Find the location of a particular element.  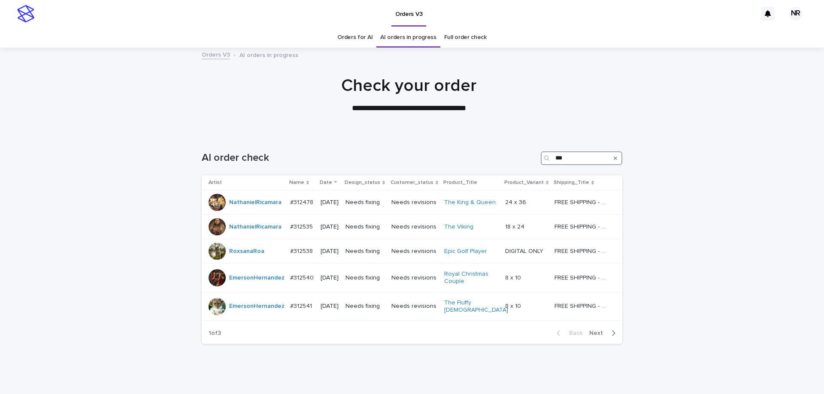

p: #312535 is located at coordinates (302, 226).